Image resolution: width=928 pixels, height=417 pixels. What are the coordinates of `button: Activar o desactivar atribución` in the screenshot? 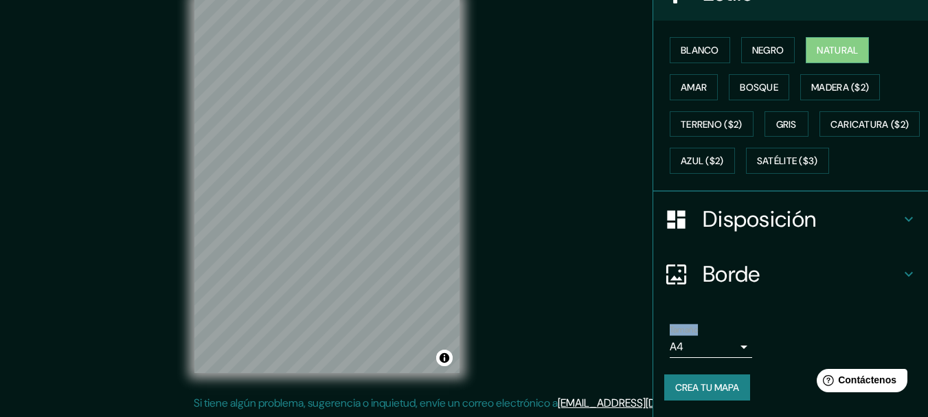 It's located at (445, 358).